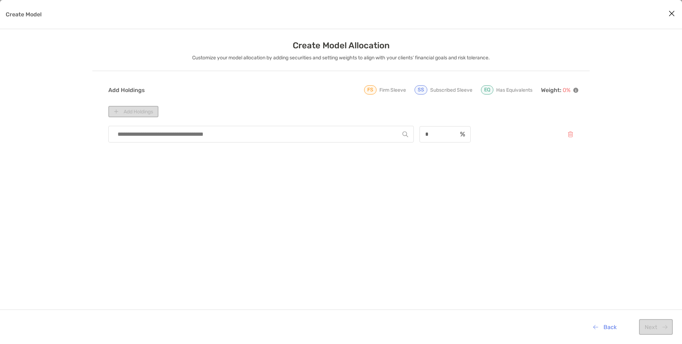 Image resolution: width=682 pixels, height=344 pixels. Describe the element at coordinates (23, 14) in the screenshot. I see `p: Create Model` at that location.